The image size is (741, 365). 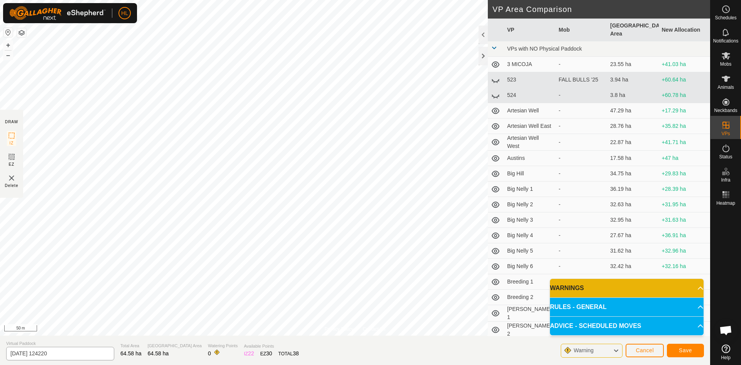 I want to click on div: DRAW, so click(x=12, y=122).